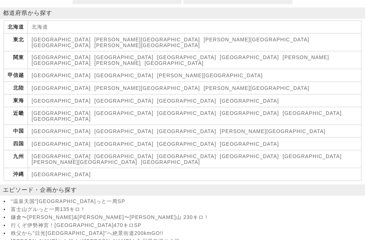  What do you see at coordinates (16, 159) in the screenshot?
I see `th: 九州` at bounding box center [16, 159].